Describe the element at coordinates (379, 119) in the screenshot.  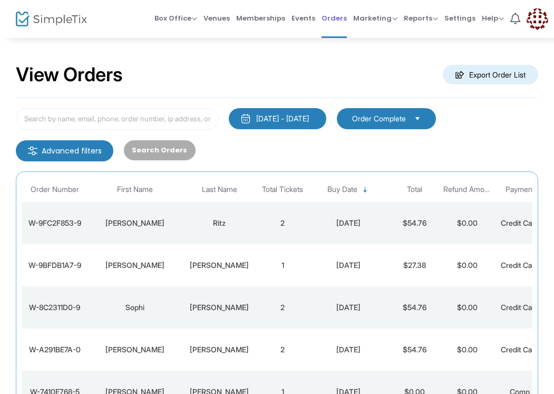
I see `span: Order Complete` at that location.